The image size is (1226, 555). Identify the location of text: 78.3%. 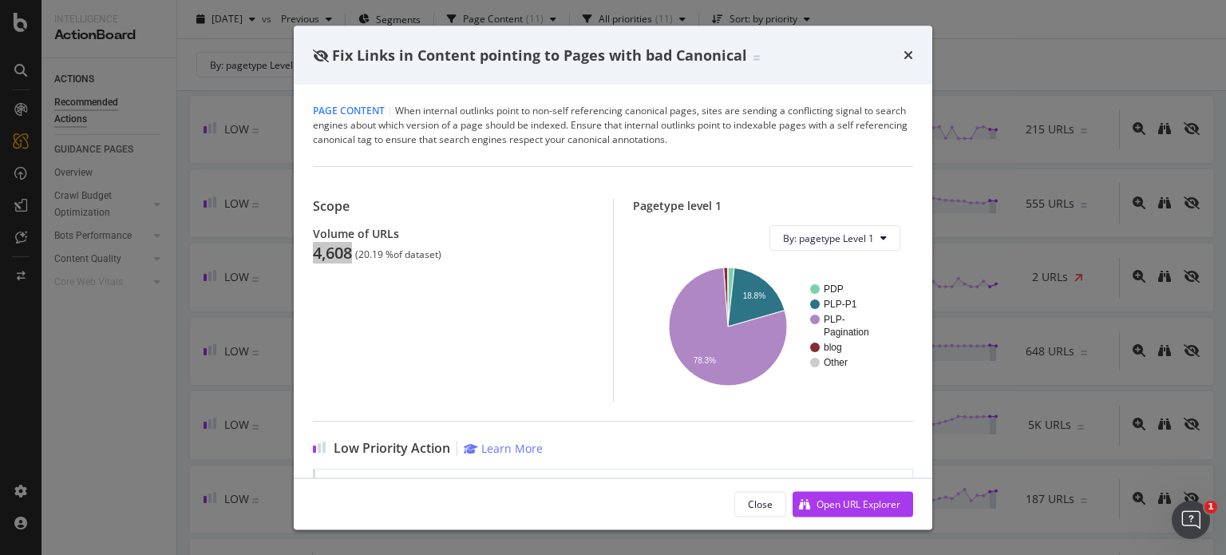
(704, 359).